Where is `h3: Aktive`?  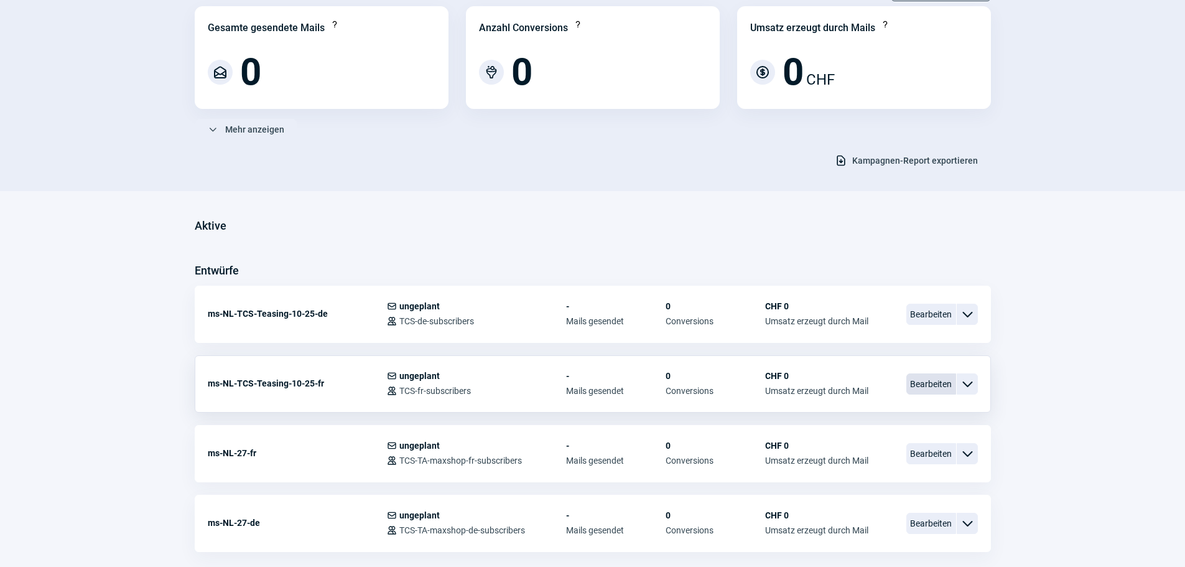 h3: Aktive is located at coordinates (210, 226).